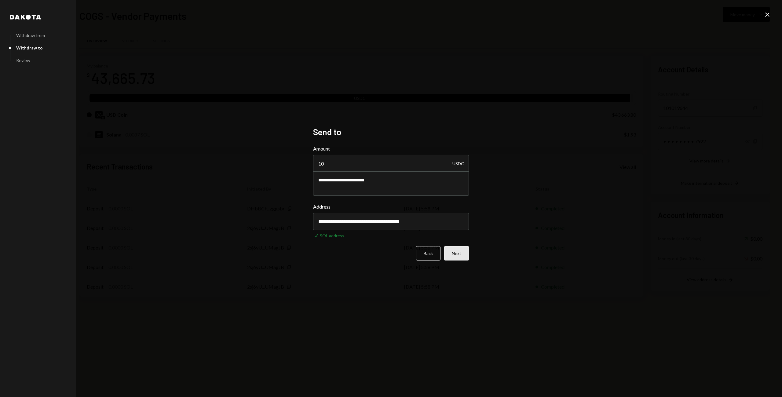  What do you see at coordinates (458, 164) in the screenshot?
I see `div: USDC` at bounding box center [458, 164].